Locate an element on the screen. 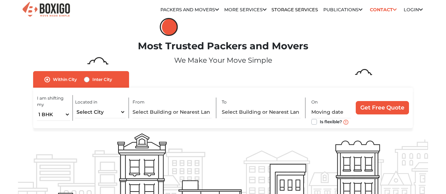  label: I am shifting my is located at coordinates (54, 101).